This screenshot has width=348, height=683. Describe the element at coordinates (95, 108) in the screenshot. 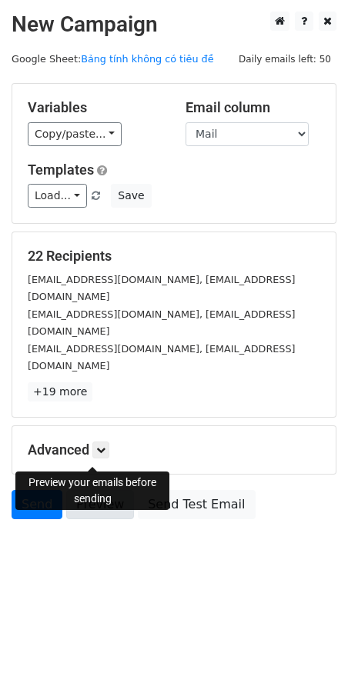

I see `h5: Variables` at that location.